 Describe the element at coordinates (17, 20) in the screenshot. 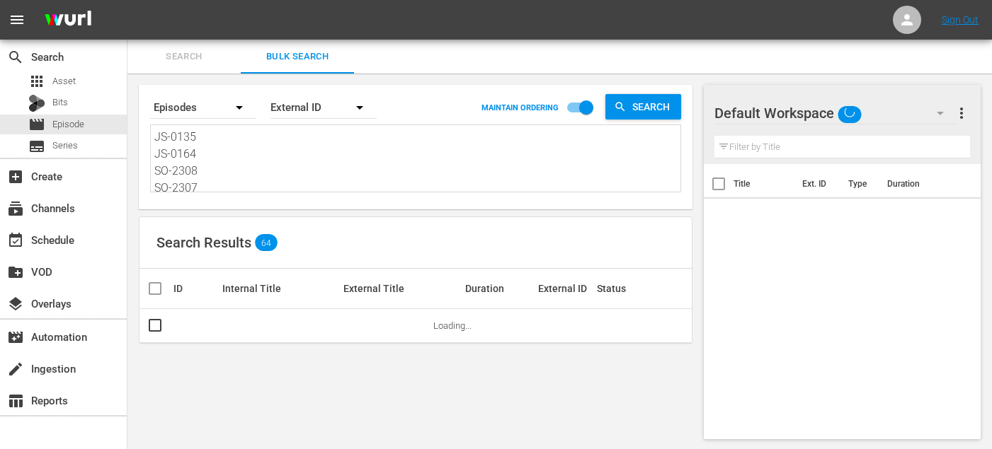

I see `span: menu` at that location.